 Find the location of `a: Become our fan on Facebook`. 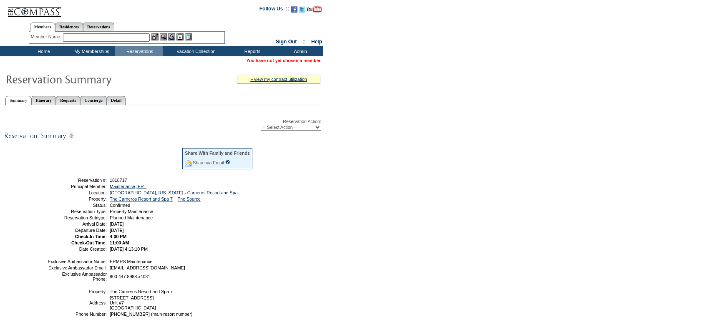

a: Become our fan on Facebook is located at coordinates (294, 11).